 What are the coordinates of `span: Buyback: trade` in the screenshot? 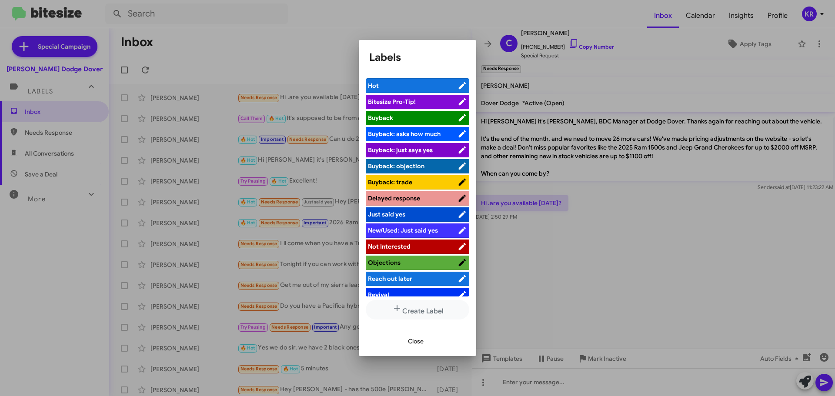 It's located at (390, 182).